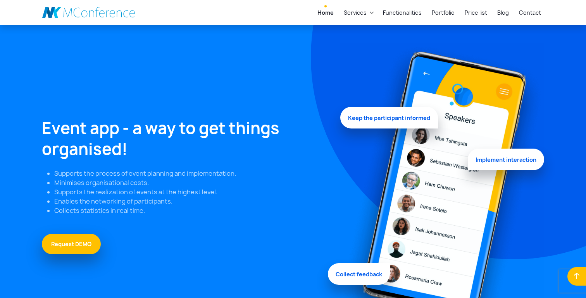  I want to click on li: Supports the process of event planning and implementation., so click(193, 174).